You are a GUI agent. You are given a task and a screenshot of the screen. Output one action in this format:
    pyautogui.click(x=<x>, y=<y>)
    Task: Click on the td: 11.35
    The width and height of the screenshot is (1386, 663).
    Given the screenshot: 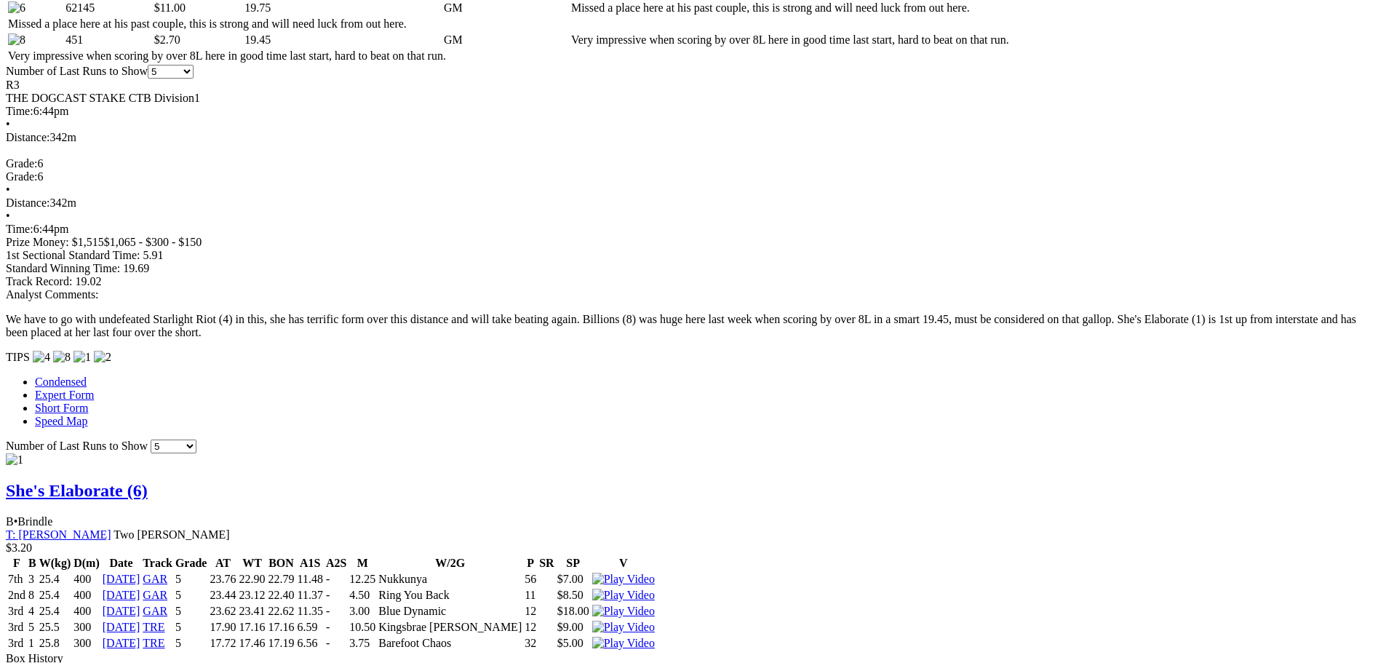 What is the action you would take?
    pyautogui.click(x=309, y=611)
    